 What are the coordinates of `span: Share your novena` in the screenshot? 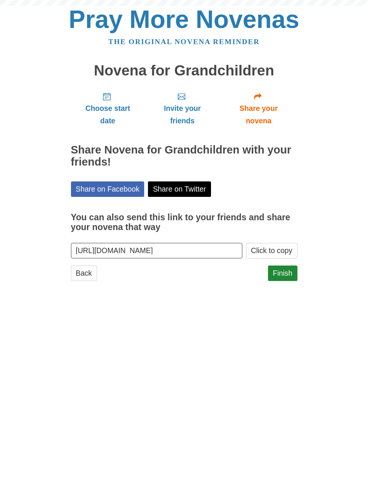 It's located at (258, 115).